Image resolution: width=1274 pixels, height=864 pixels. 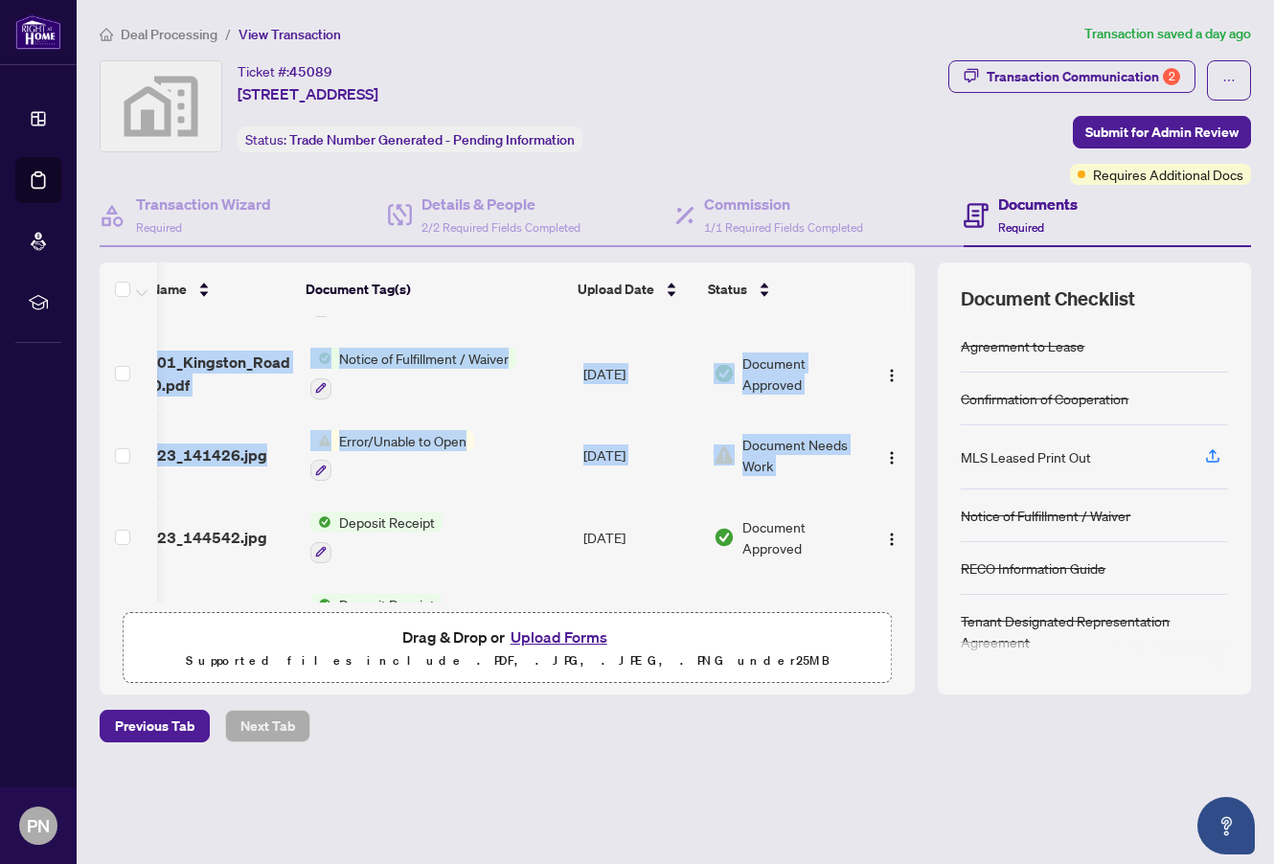 What do you see at coordinates (1162, 132) in the screenshot?
I see `span: Submit for Admin Review` at bounding box center [1162, 132].